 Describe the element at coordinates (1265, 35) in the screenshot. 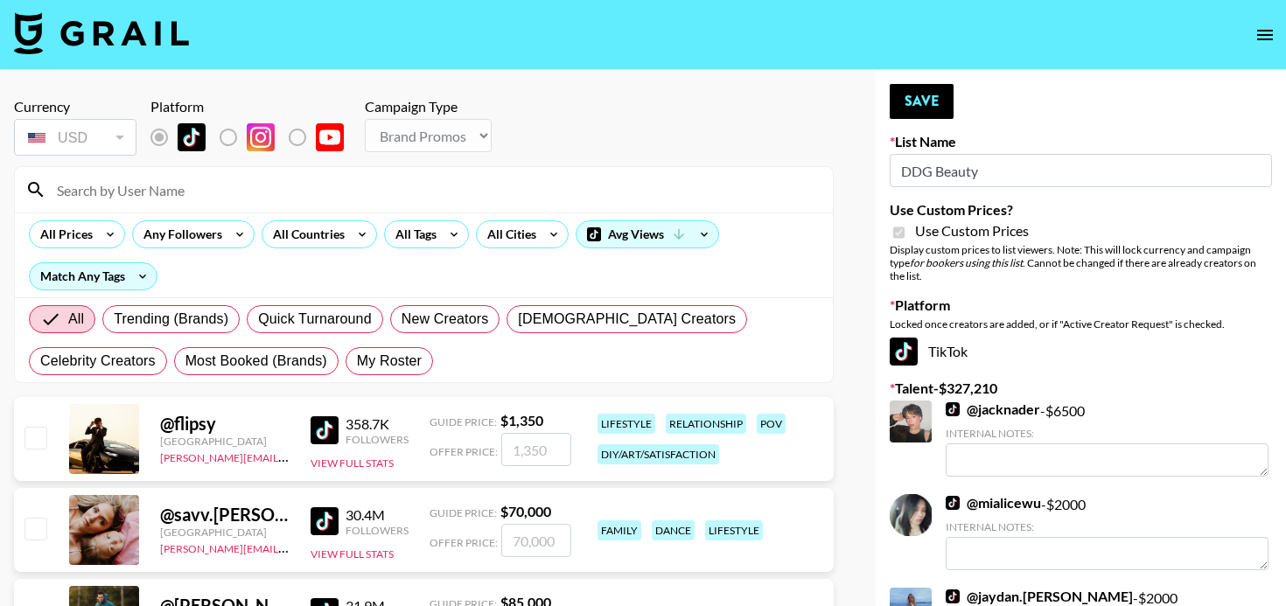

I see `button: open drawer` at that location.